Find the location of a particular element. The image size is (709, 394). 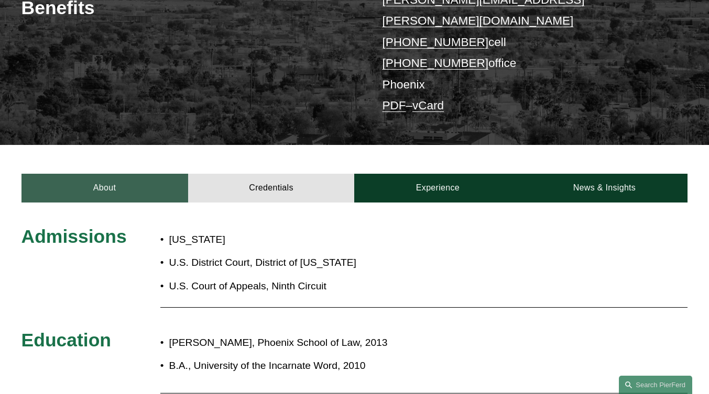

p: B.A., University of the Incarnate Word, 2010 is located at coordinates (387, 366).